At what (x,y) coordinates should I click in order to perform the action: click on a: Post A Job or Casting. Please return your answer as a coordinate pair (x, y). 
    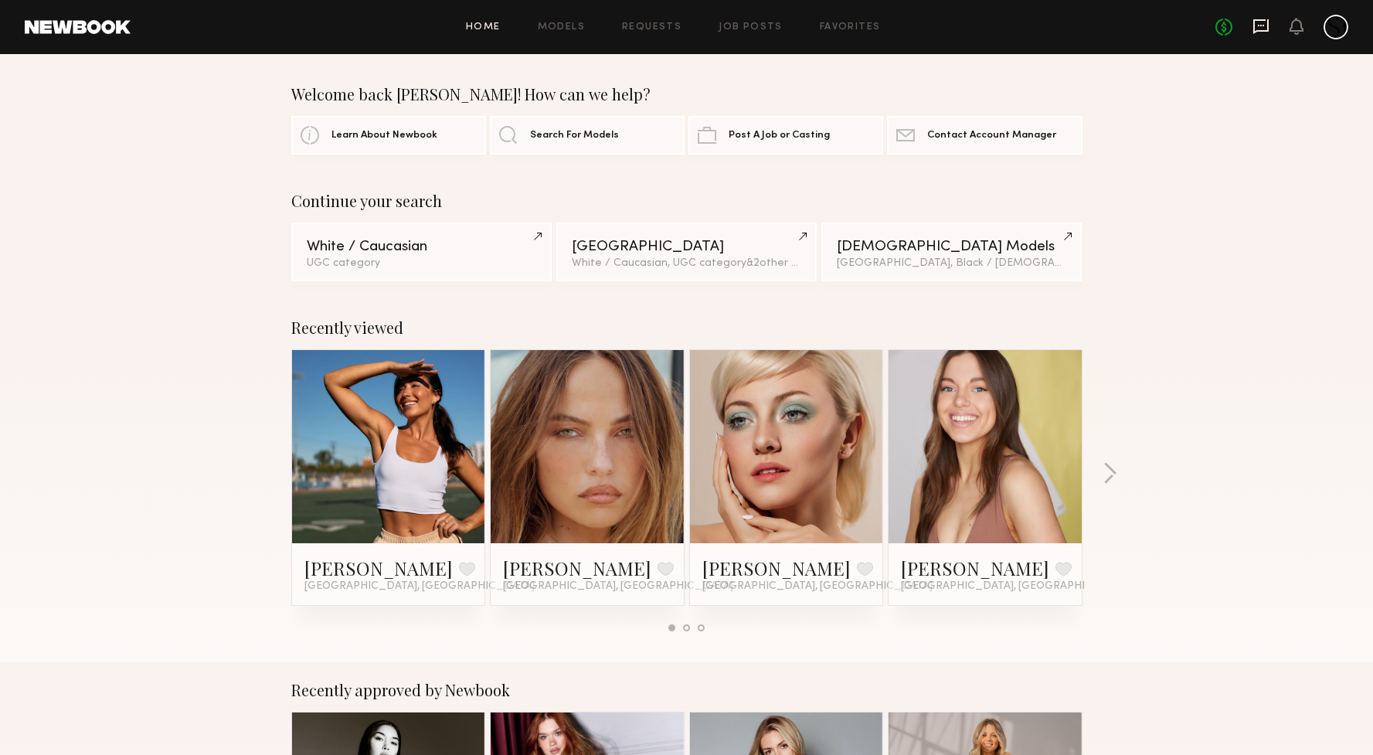
    Looking at the image, I should click on (786, 135).